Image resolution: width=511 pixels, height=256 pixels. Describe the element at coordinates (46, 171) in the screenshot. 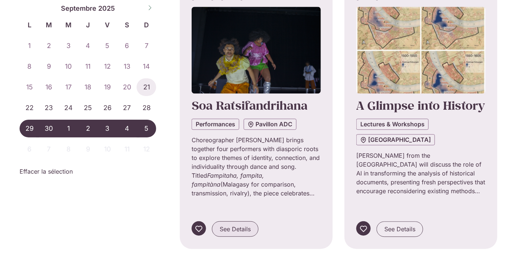

I see `span: Effacer la sélection` at that location.